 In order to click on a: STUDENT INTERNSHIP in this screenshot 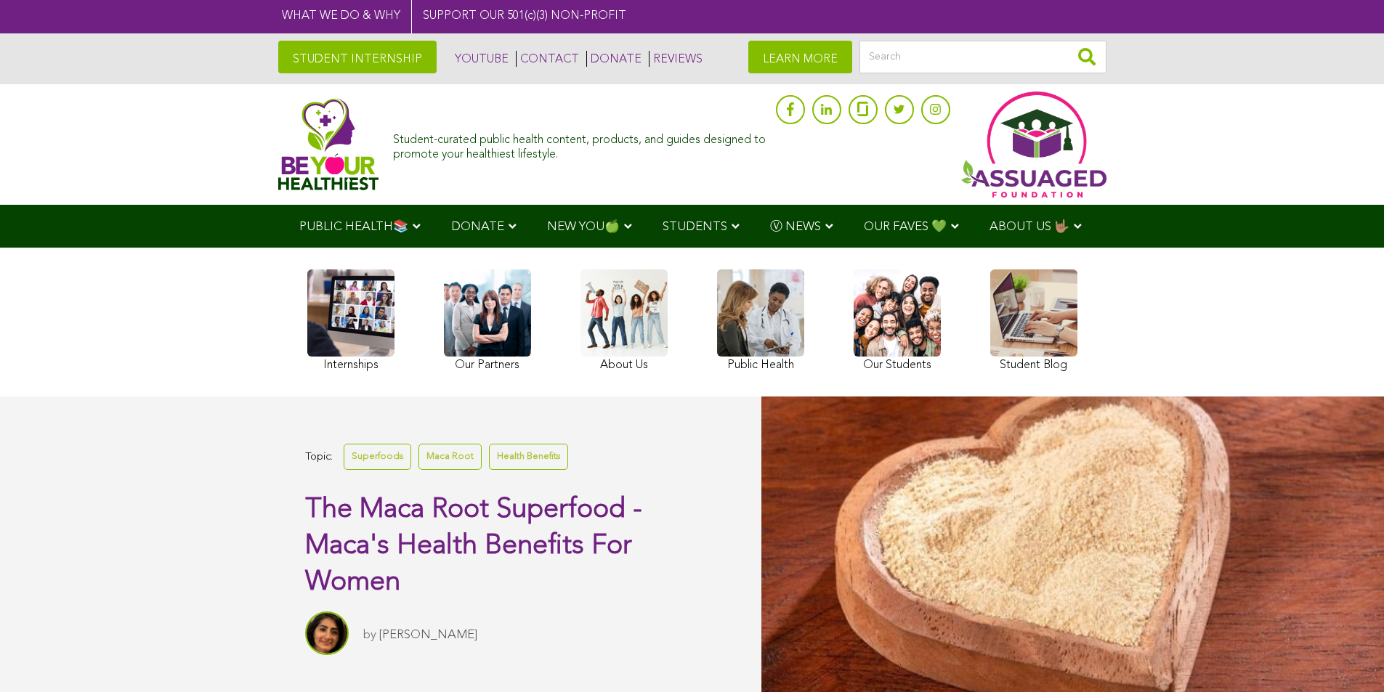, I will do `click(357, 57)`.